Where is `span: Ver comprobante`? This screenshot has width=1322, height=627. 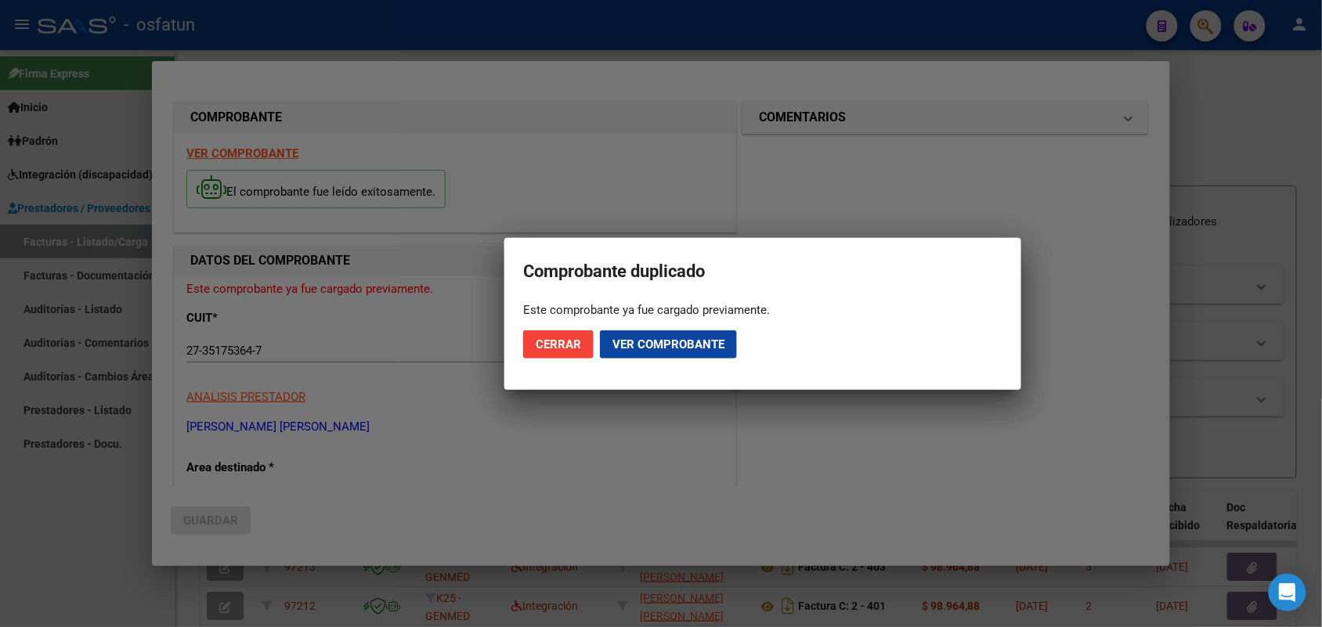 span: Ver comprobante is located at coordinates (668, 344).